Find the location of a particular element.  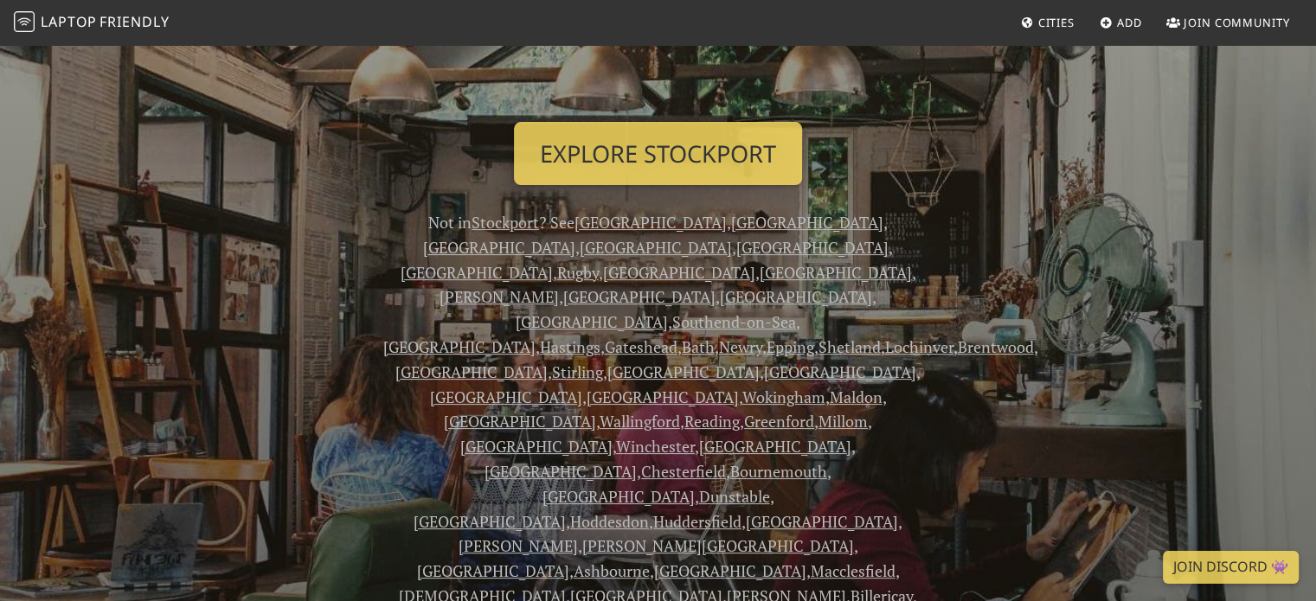

a: Reading is located at coordinates (712, 421).